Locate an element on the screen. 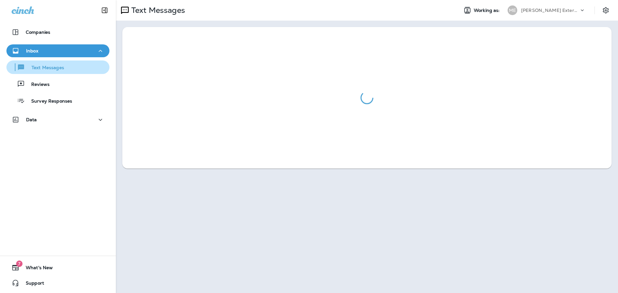 The height and width of the screenshot is (293, 618). p: Inbox is located at coordinates (32, 51).